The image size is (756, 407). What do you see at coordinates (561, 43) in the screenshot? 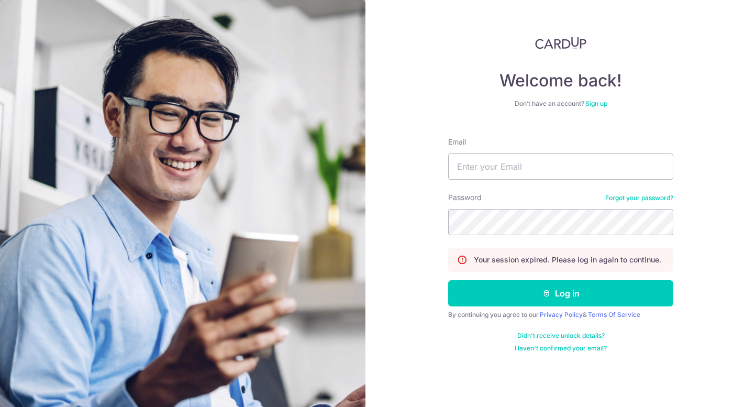
I see `img: CardUp Logo` at bounding box center [561, 43].